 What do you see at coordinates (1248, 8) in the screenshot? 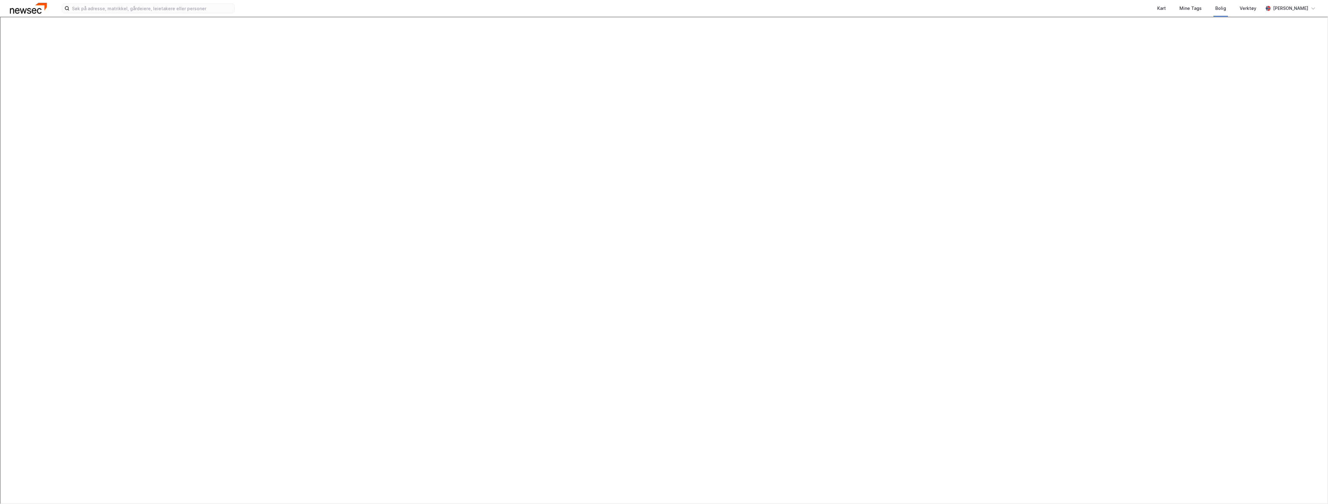
I see `div: Verktøy` at bounding box center [1248, 8].